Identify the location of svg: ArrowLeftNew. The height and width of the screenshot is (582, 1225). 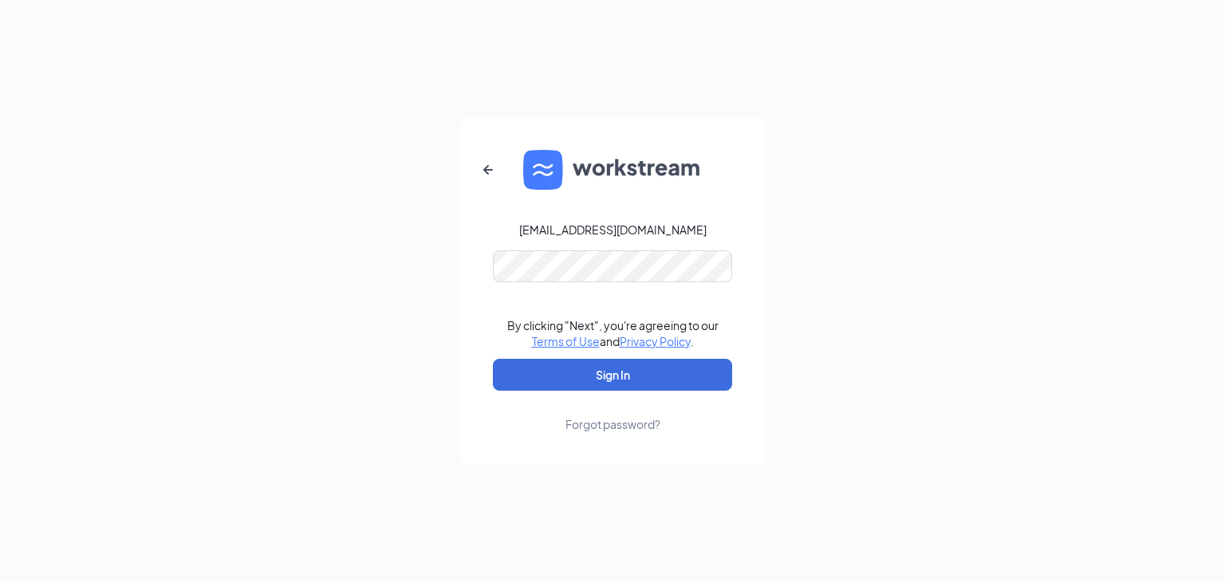
(488, 170).